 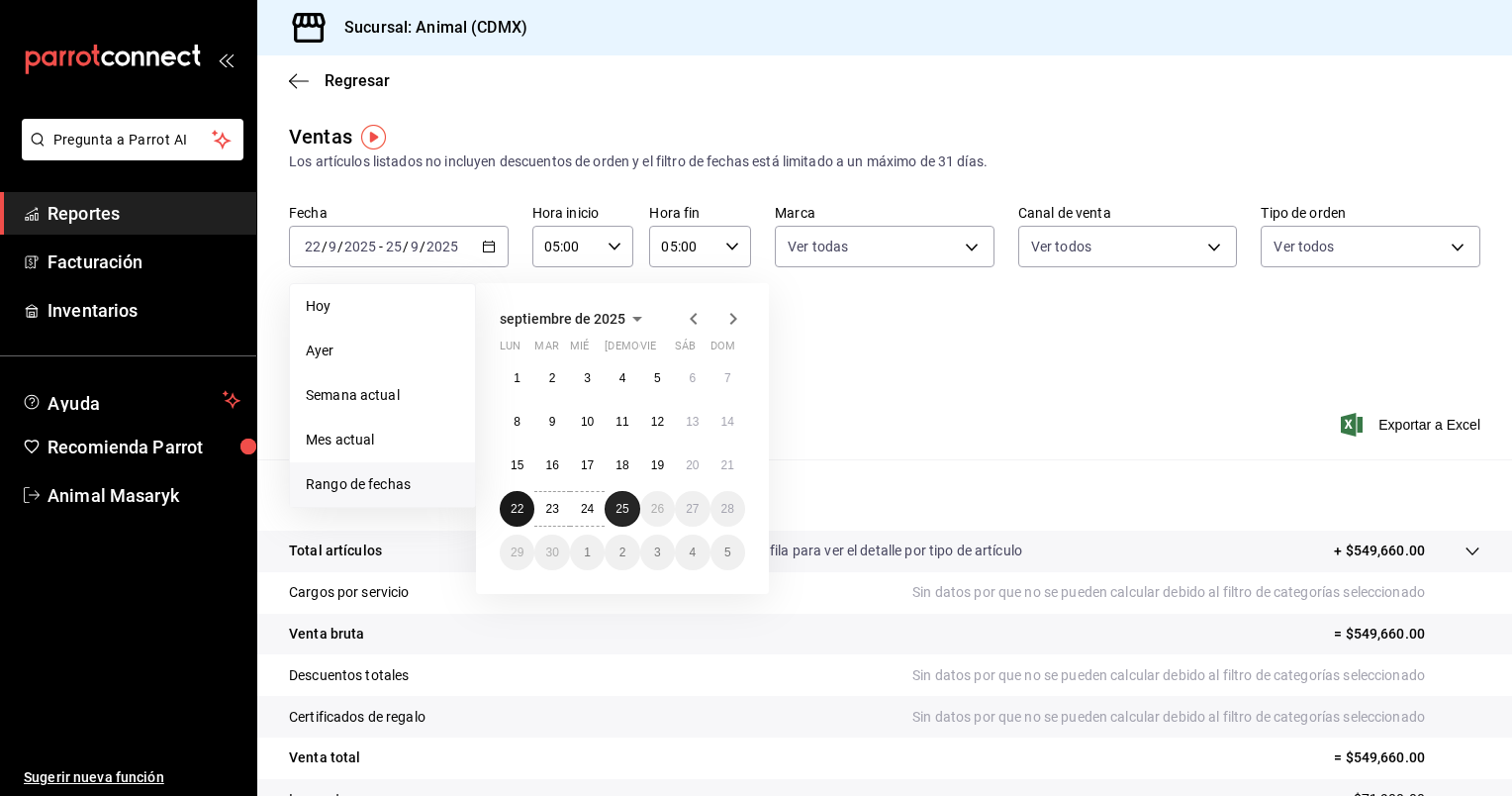 What do you see at coordinates (587, 465) in the screenshot?
I see `abbr: 17 de septiembre de 2025` at bounding box center [587, 465].